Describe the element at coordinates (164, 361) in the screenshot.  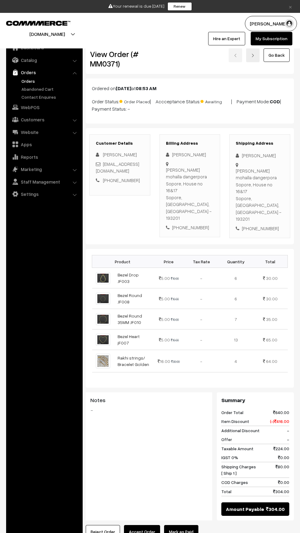
I see `span: 16.00` at that location.